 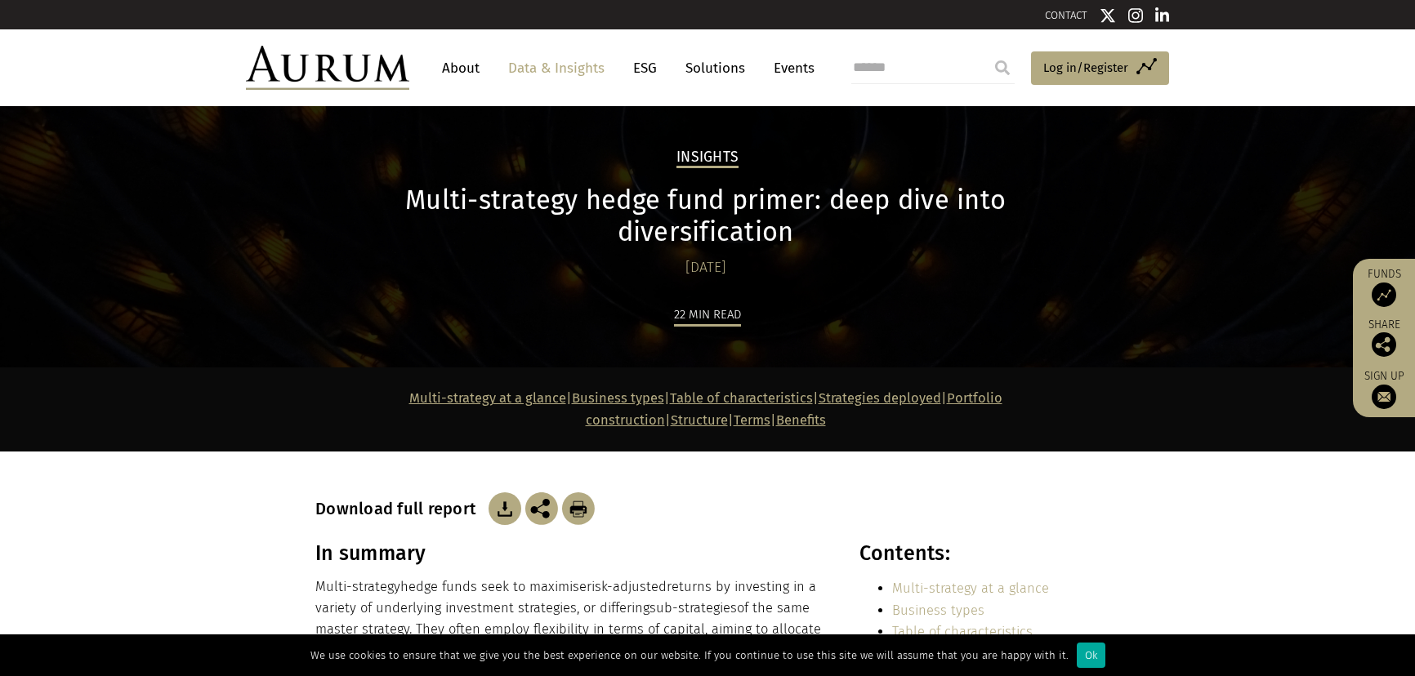 I want to click on a: Data & Insights, so click(x=556, y=68).